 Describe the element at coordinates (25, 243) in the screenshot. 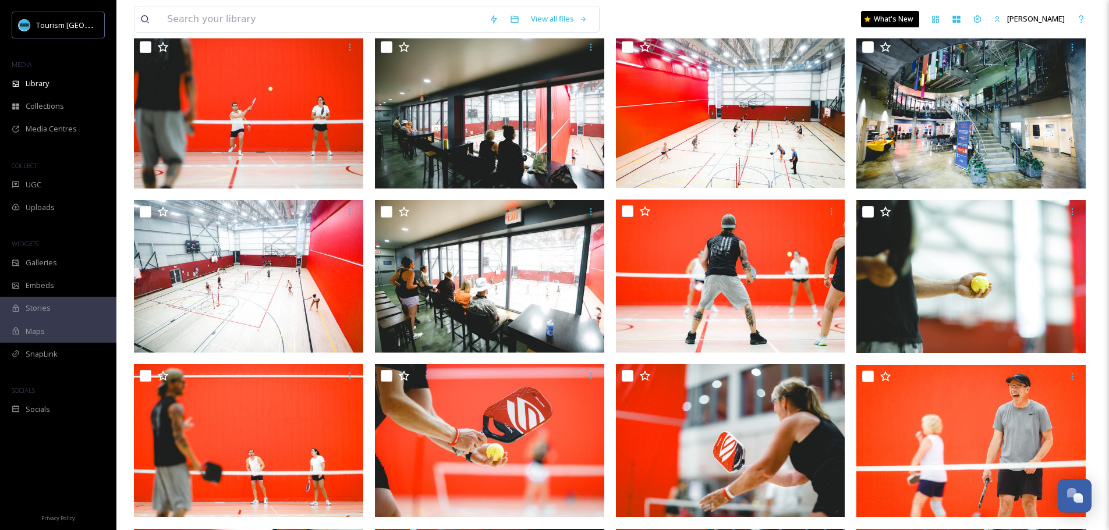

I see `span: WIDGETS` at that location.